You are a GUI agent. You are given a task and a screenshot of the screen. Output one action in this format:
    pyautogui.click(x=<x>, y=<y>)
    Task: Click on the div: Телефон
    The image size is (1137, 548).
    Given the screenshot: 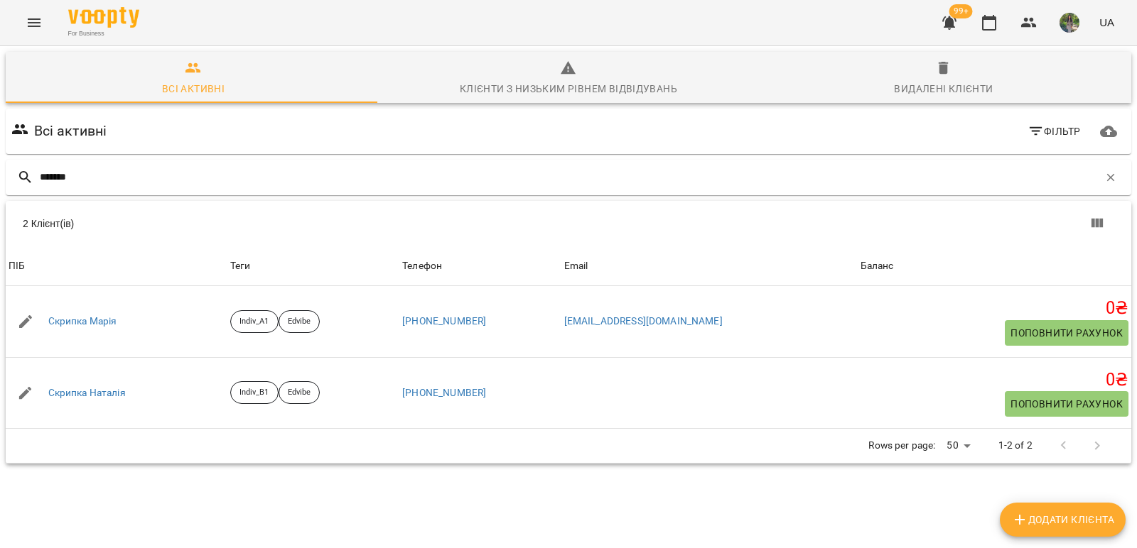 What is the action you would take?
    pyautogui.click(x=422, y=266)
    